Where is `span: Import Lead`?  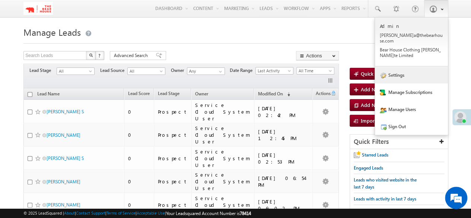 span: Import Lead is located at coordinates (375, 120).